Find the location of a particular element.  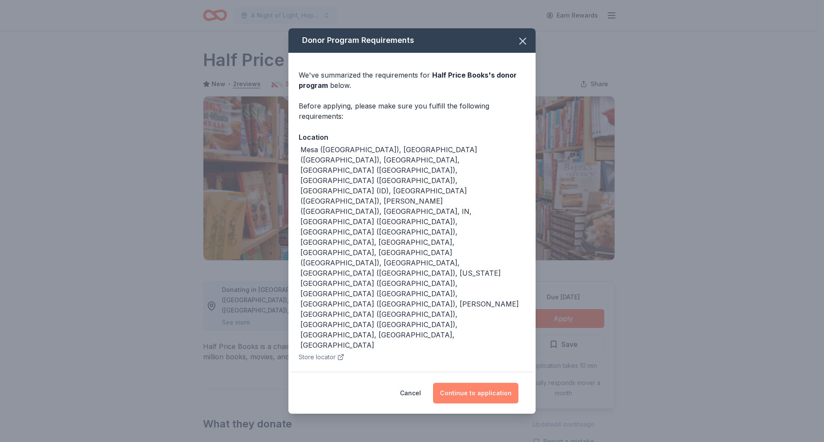

div: Location is located at coordinates (412, 137).